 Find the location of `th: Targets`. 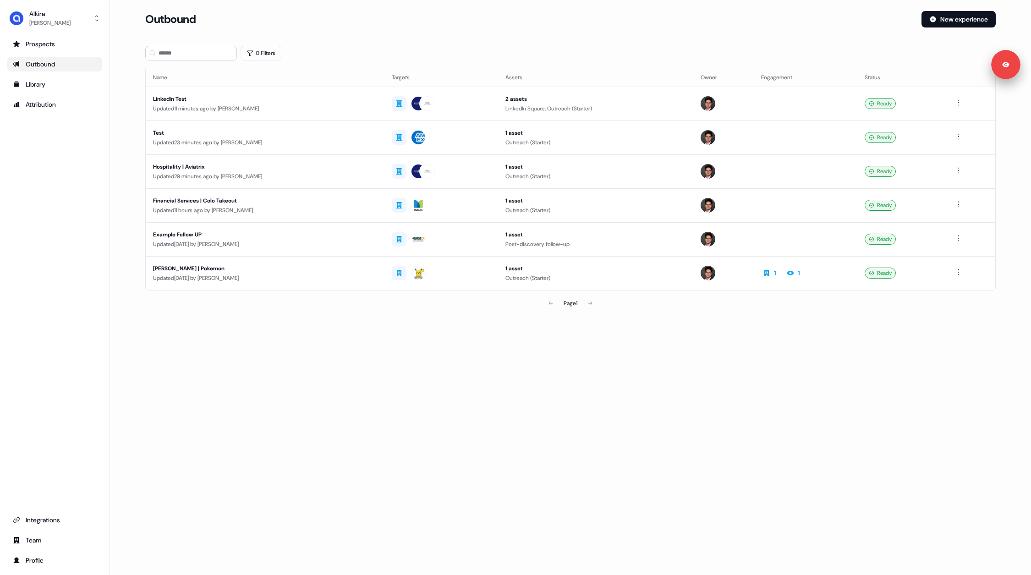

th: Targets is located at coordinates (441, 77).